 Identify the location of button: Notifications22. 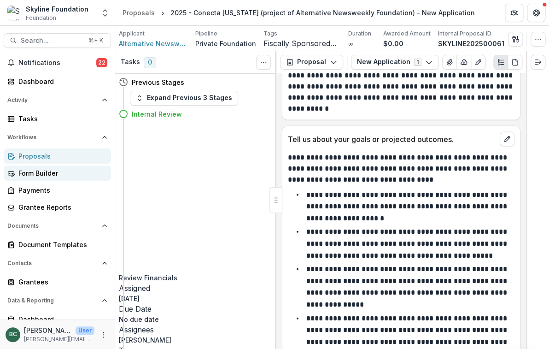
(57, 63).